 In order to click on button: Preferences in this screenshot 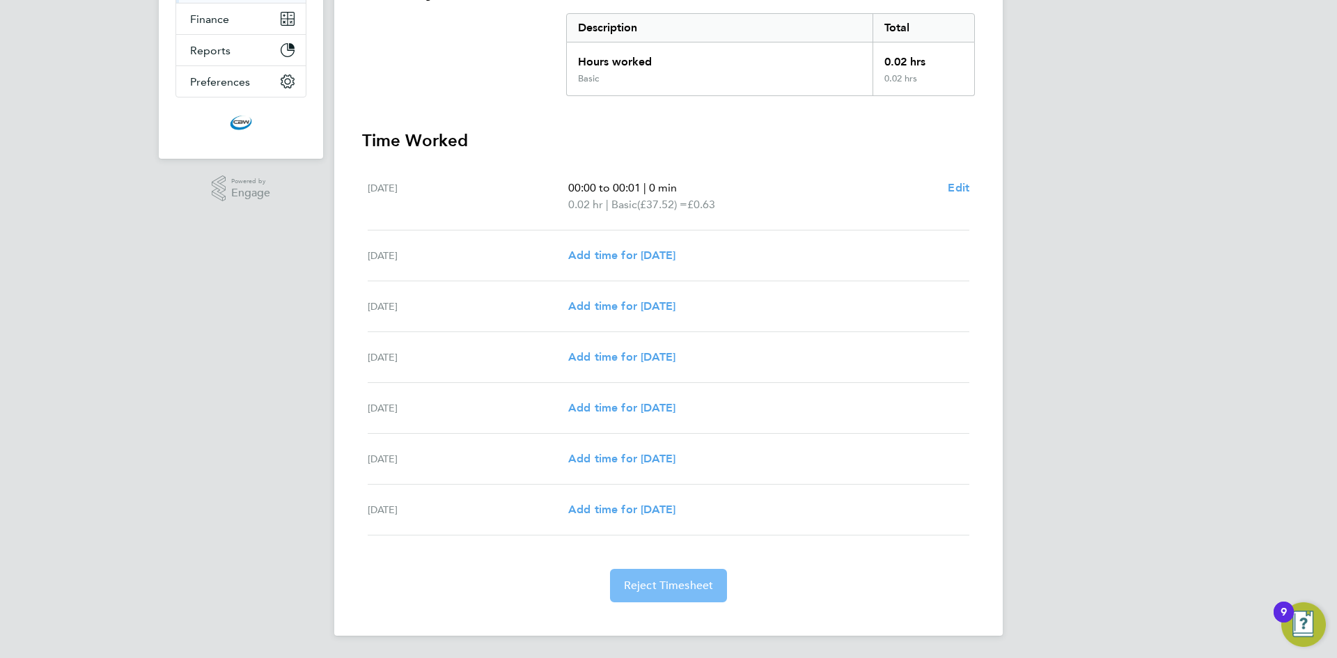, I will do `click(241, 81)`.